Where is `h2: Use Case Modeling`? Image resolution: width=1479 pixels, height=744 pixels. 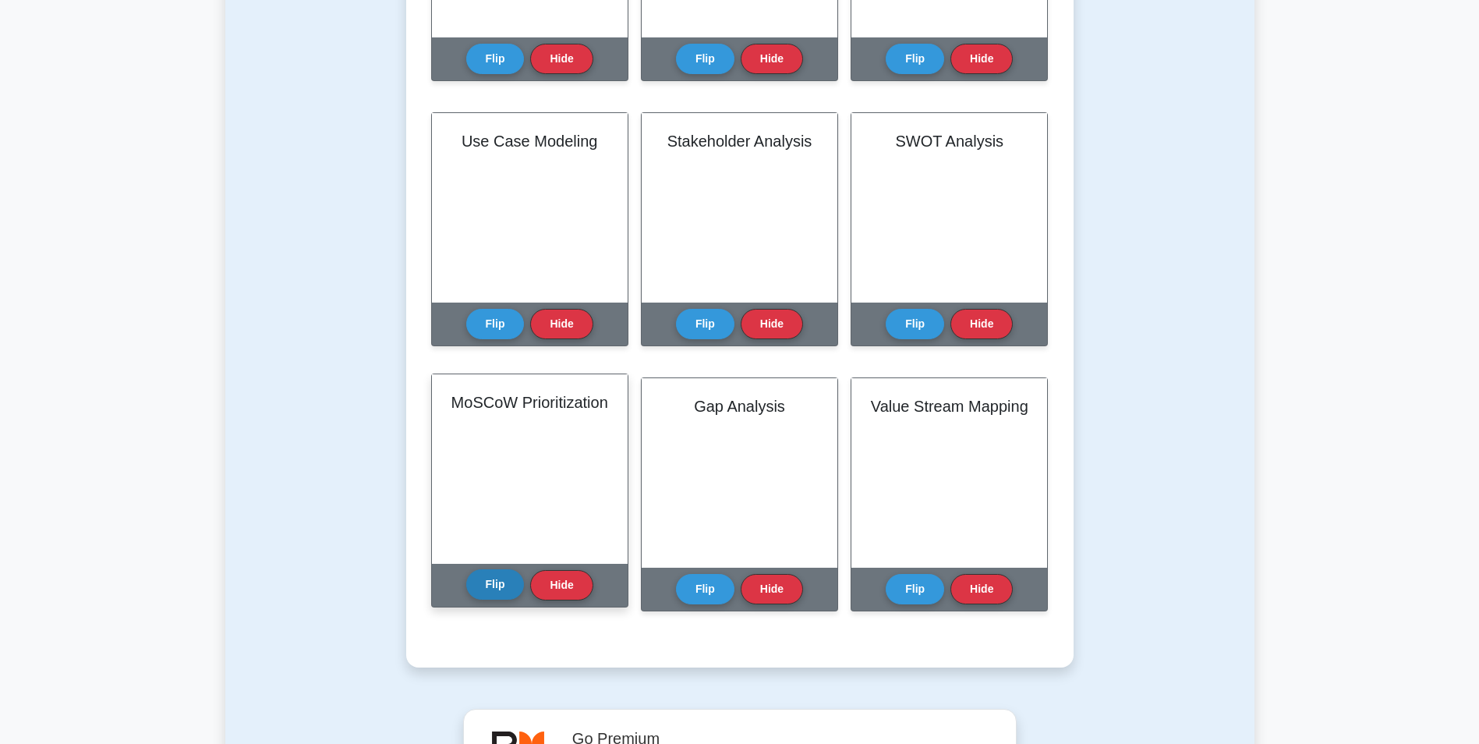 h2: Use Case Modeling is located at coordinates (529, 141).